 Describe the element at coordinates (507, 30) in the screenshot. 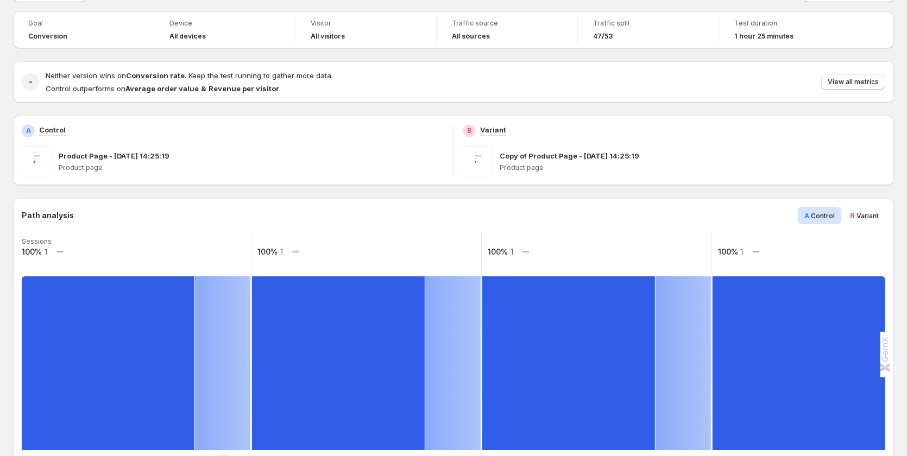

I see `a: Traffic sourceAll sources` at that location.